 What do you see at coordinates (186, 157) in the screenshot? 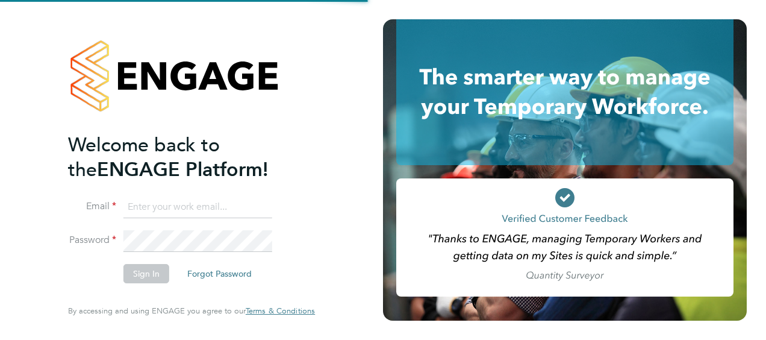
I see `h2: ENGAGE Platform!` at bounding box center [186, 157].